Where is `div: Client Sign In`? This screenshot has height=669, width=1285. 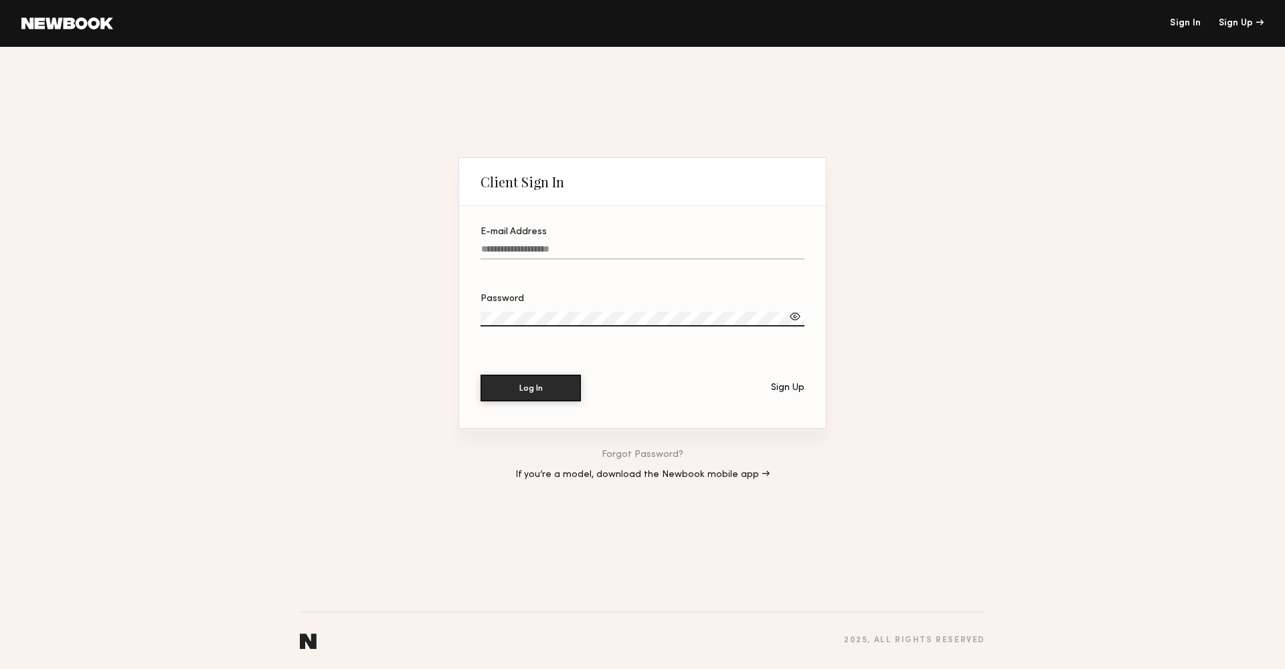 div: Client Sign In is located at coordinates (522, 182).